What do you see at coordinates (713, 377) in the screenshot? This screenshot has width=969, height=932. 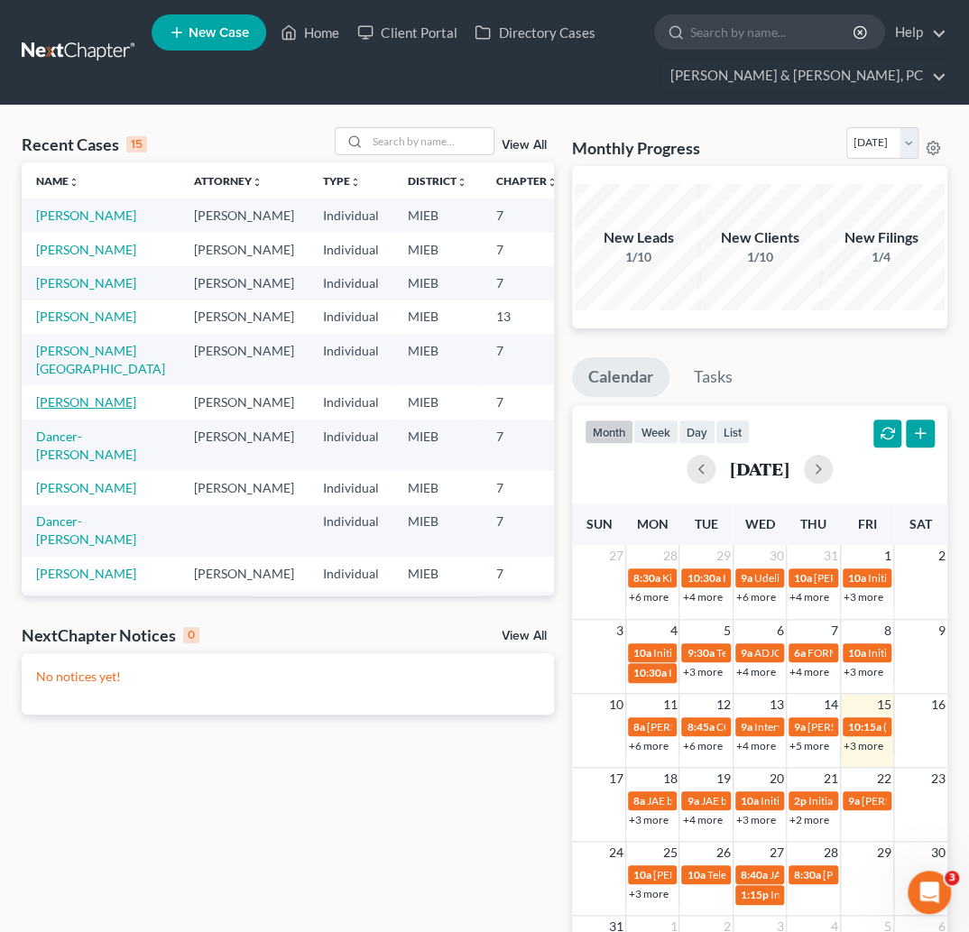 I see `a: Tasks` at bounding box center [713, 377].